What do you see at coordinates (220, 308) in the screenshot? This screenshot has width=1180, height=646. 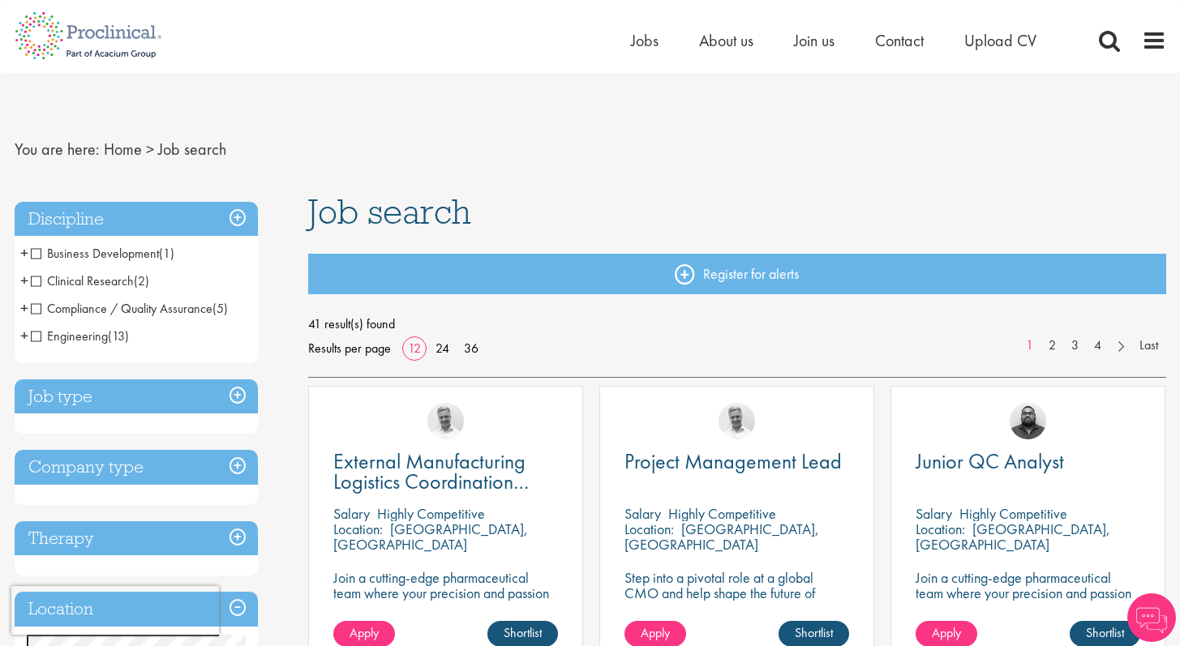 I see `span: (5)` at bounding box center [220, 308].